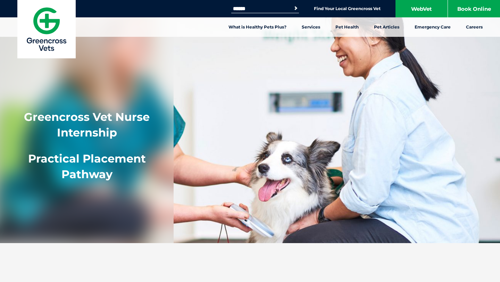 The width and height of the screenshot is (500, 282). What do you see at coordinates (347, 27) in the screenshot?
I see `a: Pet Health` at bounding box center [347, 27].